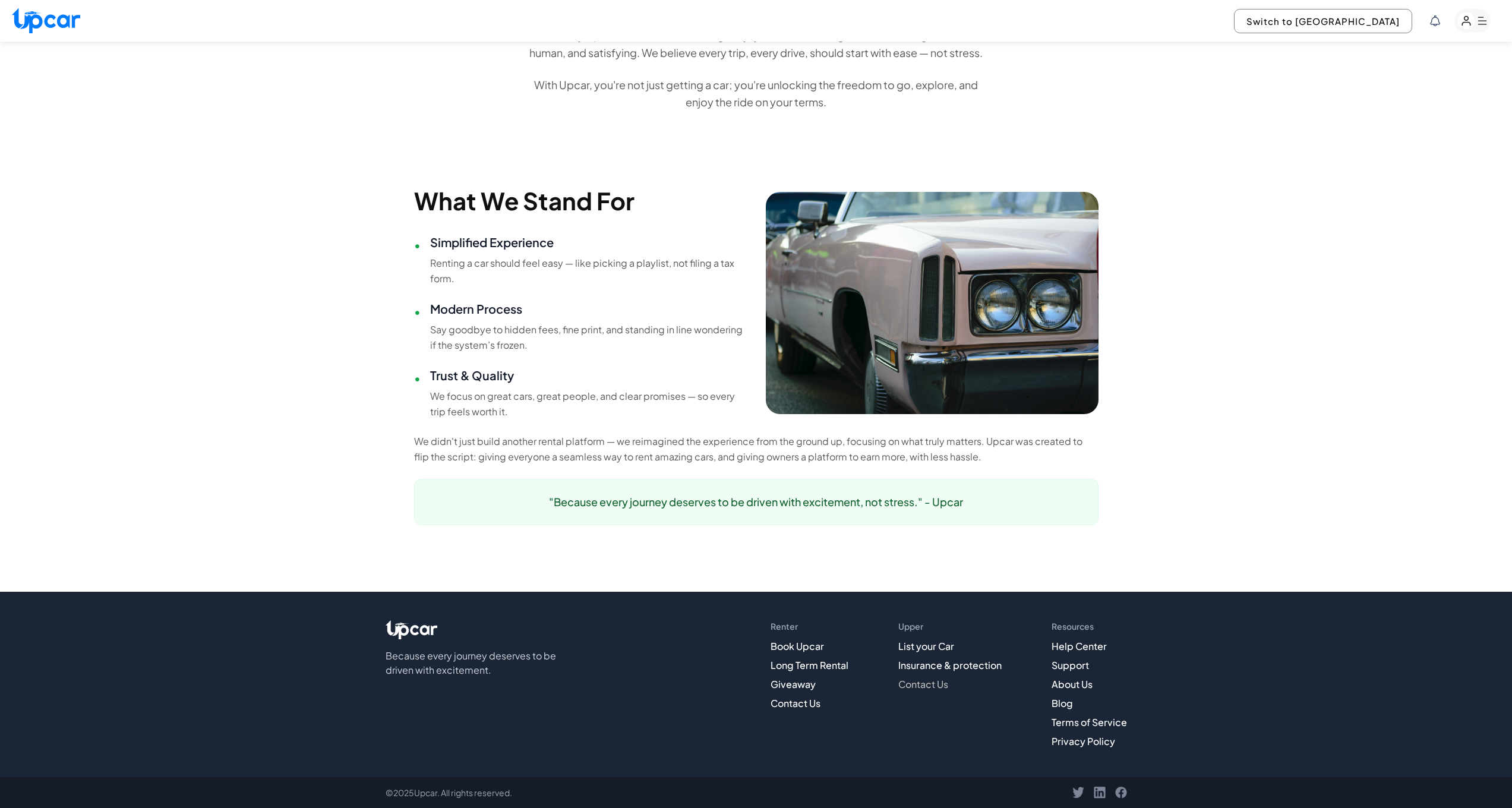  What do you see at coordinates (588, 375) in the screenshot?
I see `h4: Trust & Quality` at bounding box center [588, 375].